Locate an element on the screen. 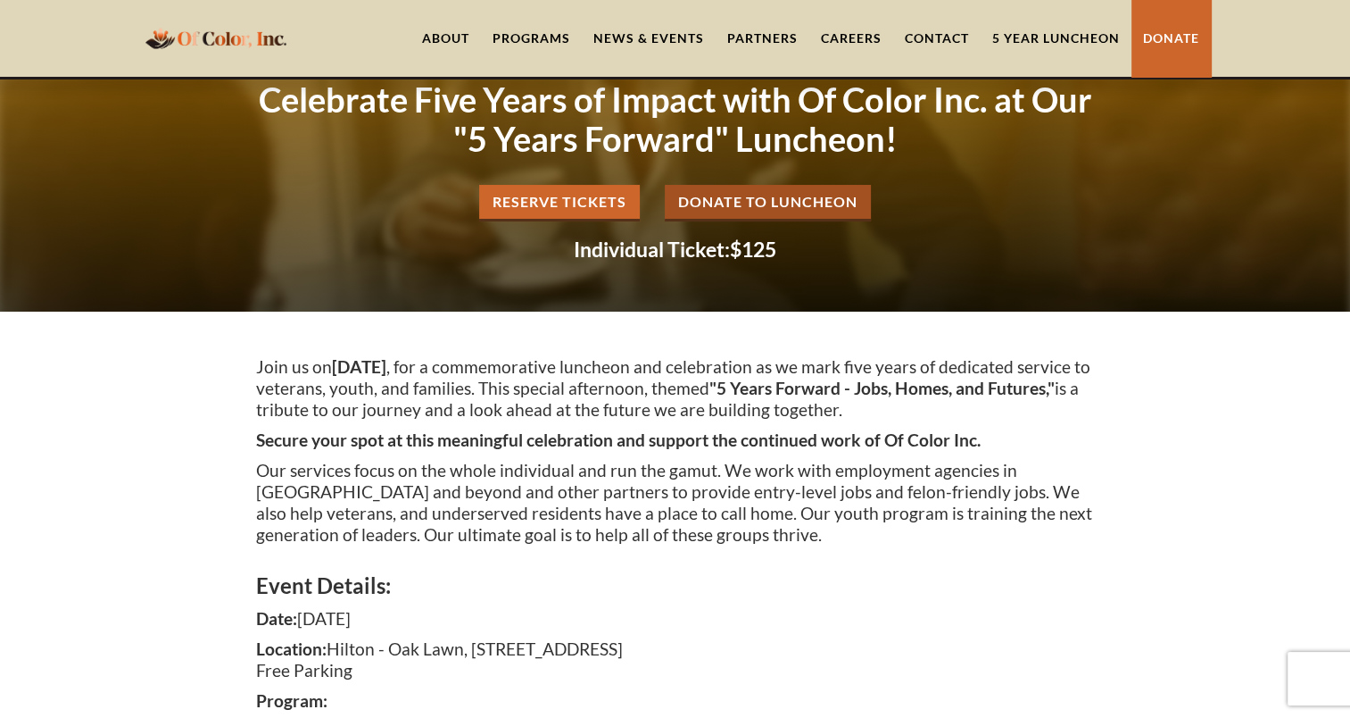 The width and height of the screenshot is (1350, 718). a: Reserve Tickets is located at coordinates (560, 203).